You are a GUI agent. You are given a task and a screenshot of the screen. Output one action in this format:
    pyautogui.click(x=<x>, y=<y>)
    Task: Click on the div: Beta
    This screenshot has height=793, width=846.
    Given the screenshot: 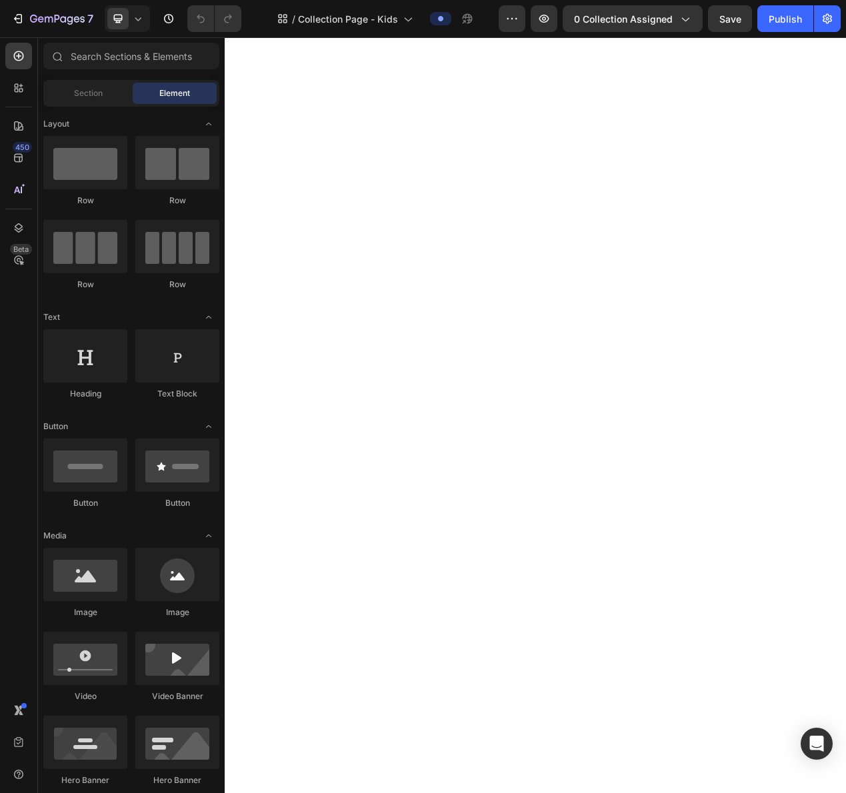 What is the action you would take?
    pyautogui.click(x=21, y=249)
    